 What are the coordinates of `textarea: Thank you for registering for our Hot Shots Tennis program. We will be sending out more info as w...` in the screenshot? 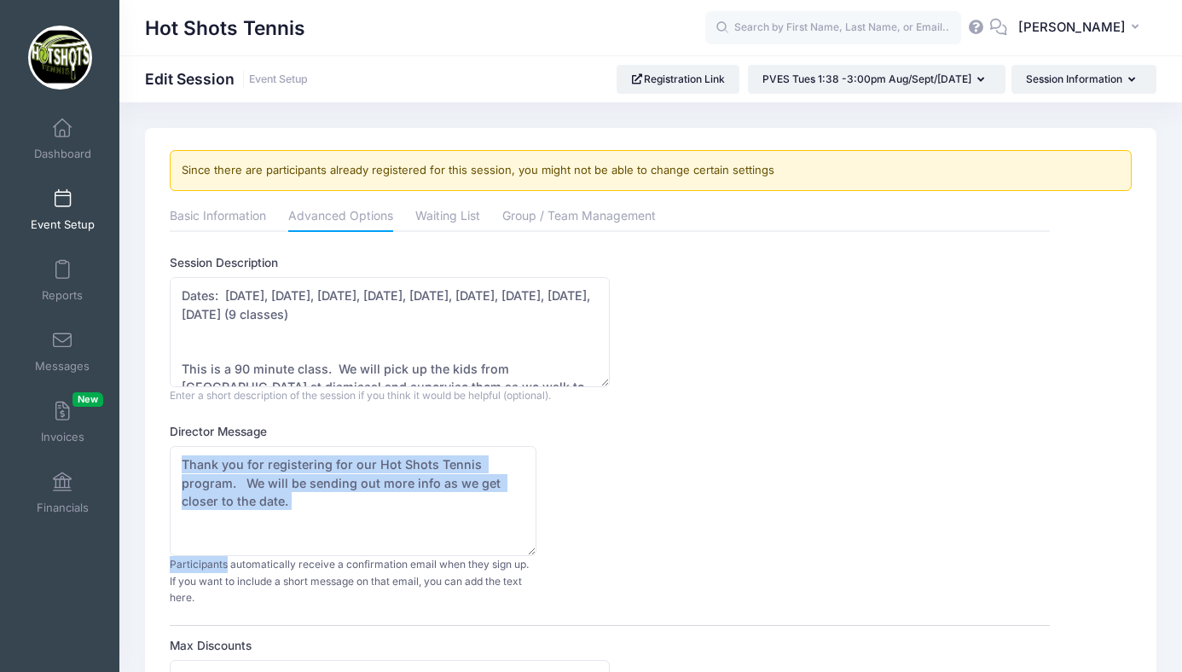 It's located at (353, 501).